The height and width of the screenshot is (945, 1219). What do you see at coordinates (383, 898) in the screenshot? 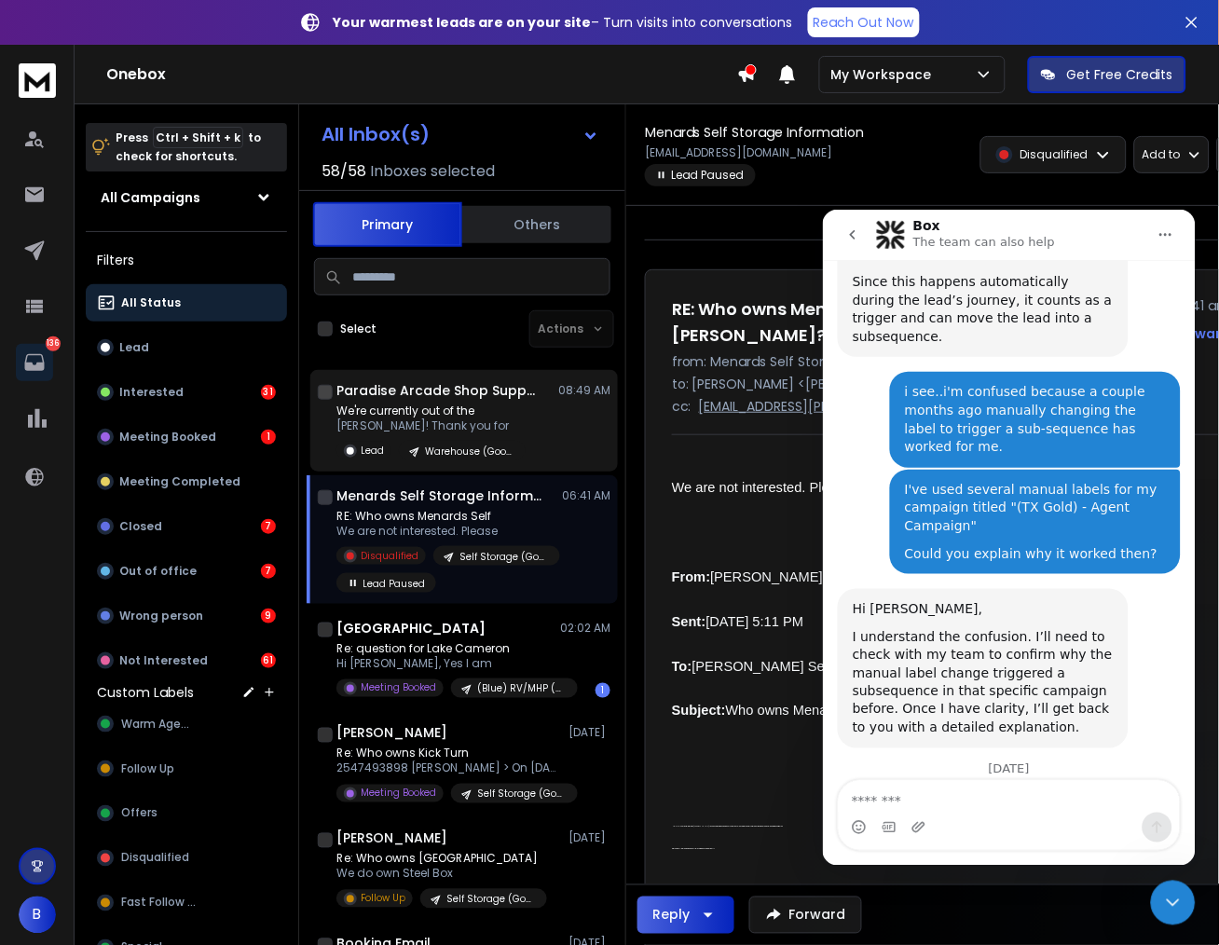
I see `p: Follow Up` at bounding box center [383, 898].